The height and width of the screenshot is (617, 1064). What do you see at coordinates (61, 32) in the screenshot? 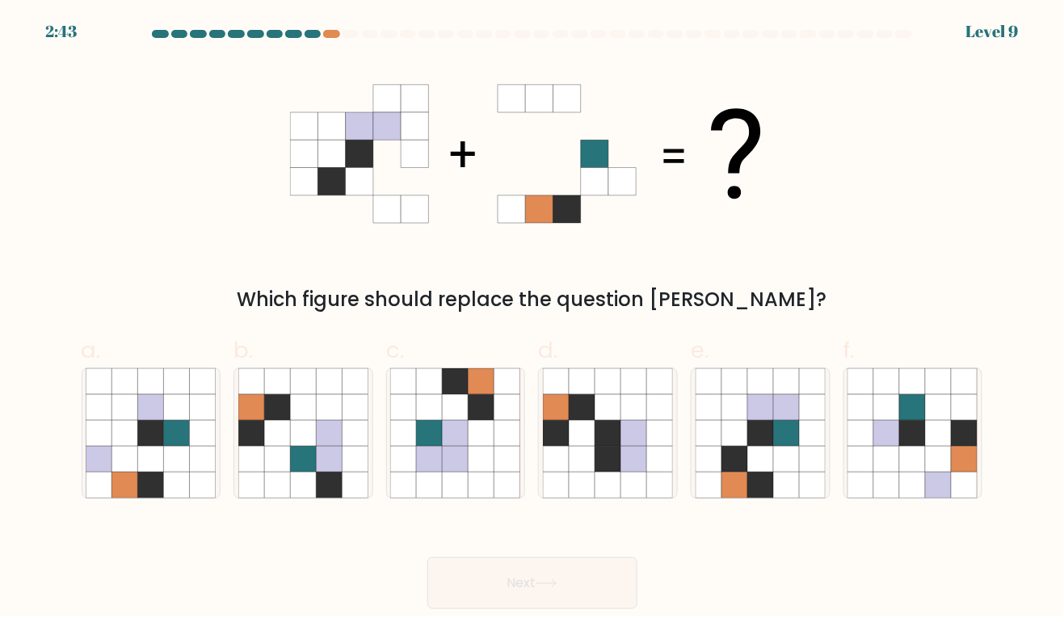
I see `div: 2:43` at bounding box center [61, 32].